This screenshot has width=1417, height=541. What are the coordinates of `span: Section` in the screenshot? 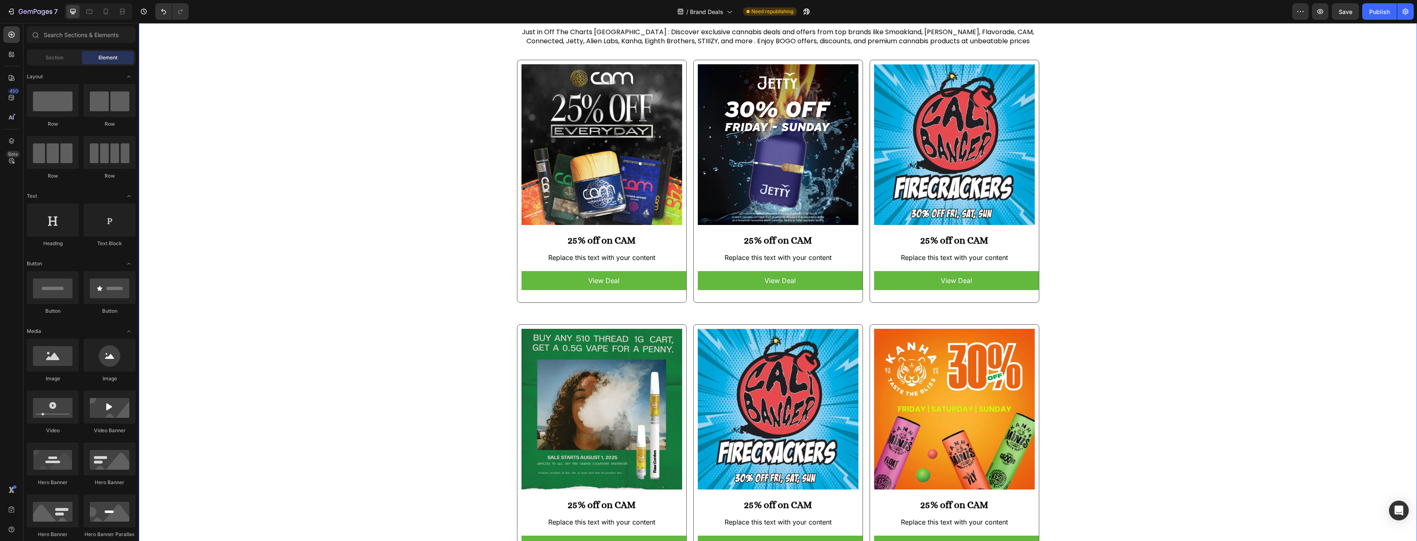 It's located at (54, 58).